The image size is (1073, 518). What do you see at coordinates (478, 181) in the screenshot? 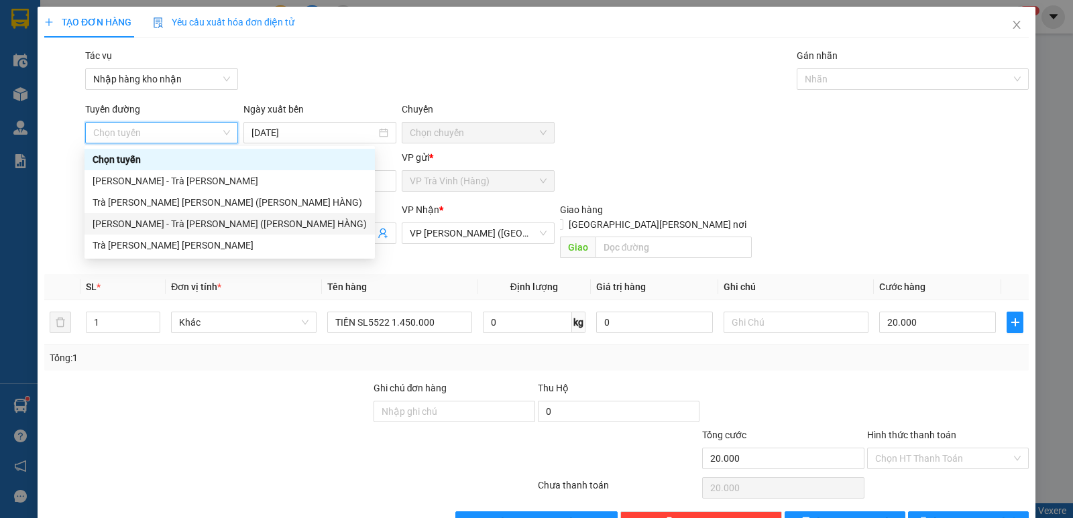
I see `span: VP Trà Vinh (Hàng)` at bounding box center [478, 181].